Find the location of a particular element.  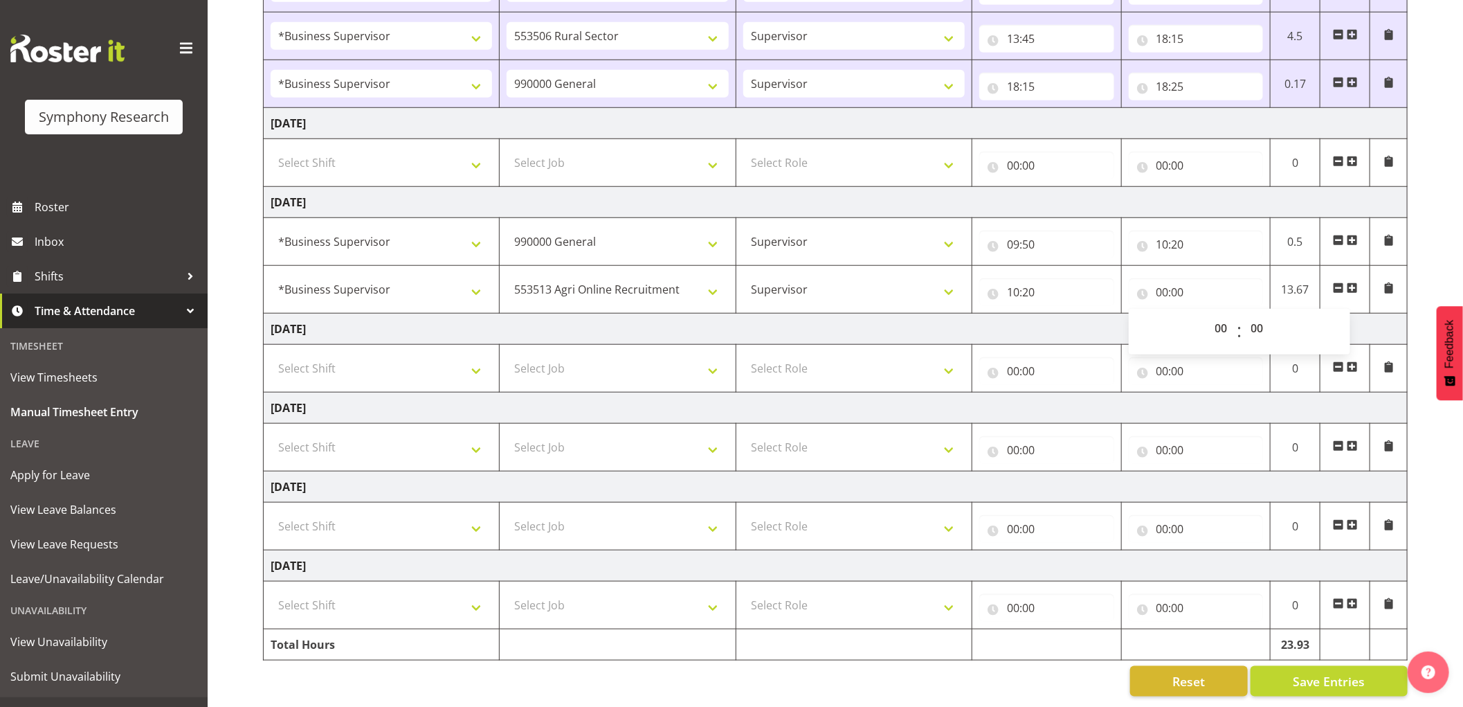

button: Reset is located at coordinates (1189, 681).